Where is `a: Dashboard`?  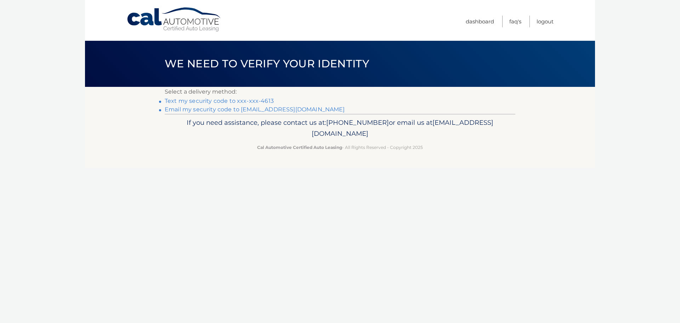 a: Dashboard is located at coordinates (480, 21).